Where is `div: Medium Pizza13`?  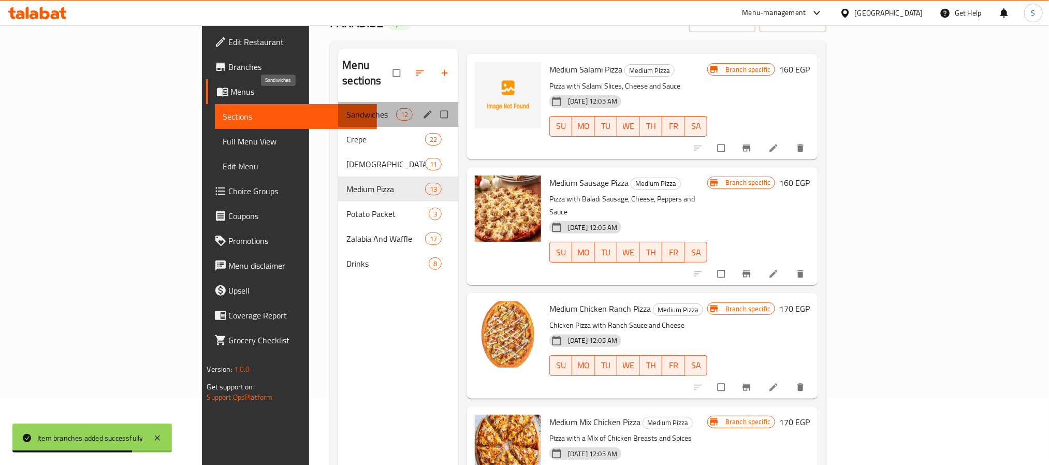 div: Medium Pizza13 is located at coordinates (398, 189).